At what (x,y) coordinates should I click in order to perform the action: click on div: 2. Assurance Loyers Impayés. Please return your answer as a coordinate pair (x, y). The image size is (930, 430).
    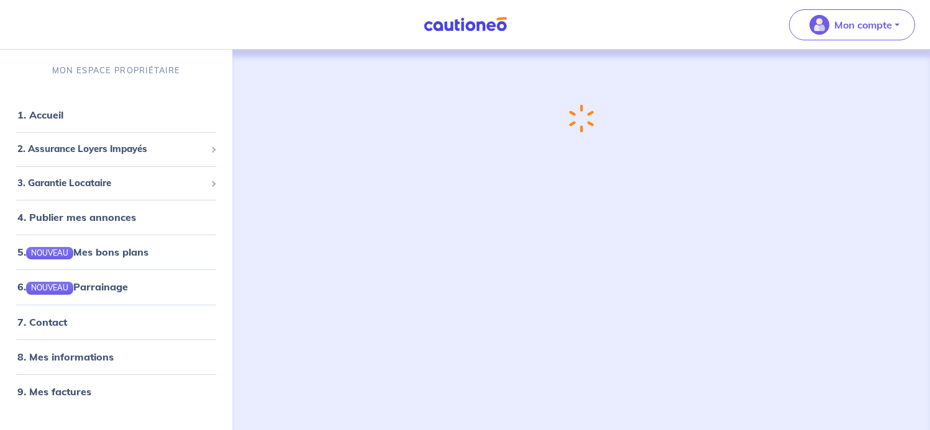
    Looking at the image, I should click on (116, 149).